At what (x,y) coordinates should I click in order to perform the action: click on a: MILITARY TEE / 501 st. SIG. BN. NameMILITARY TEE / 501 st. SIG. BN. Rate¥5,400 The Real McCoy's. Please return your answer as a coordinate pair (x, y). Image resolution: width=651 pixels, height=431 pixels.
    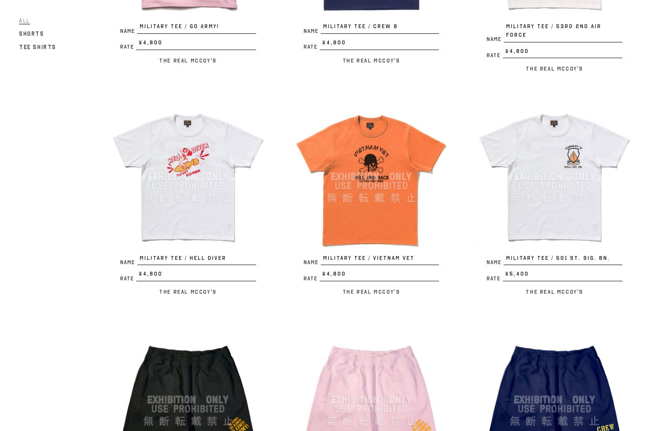
    Looking at the image, I should click on (554, 199).